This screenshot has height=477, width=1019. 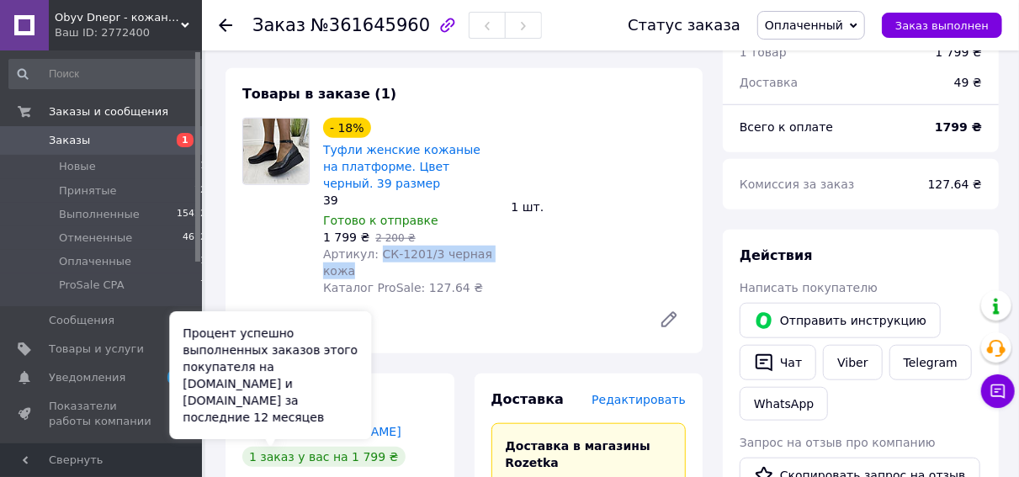 What do you see at coordinates (931, 363) in the screenshot?
I see `a: Telegram` at bounding box center [931, 363].